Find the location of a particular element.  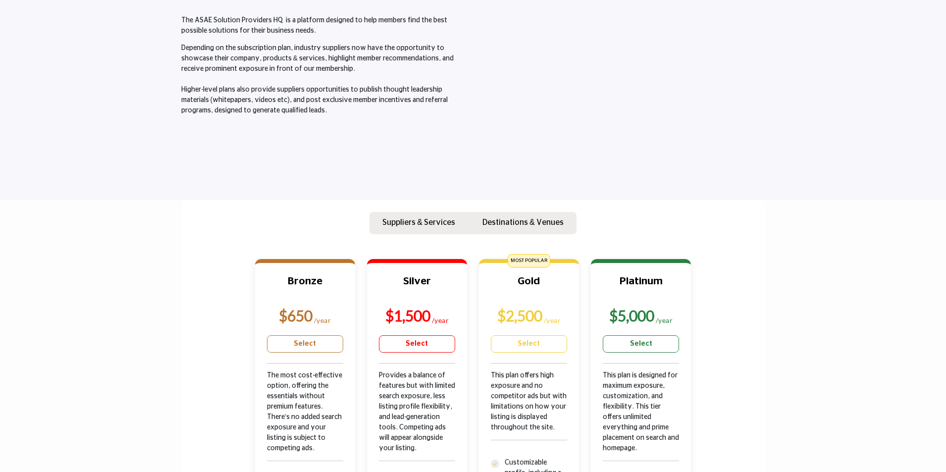

p: Destinations & Venues is located at coordinates (523, 222).